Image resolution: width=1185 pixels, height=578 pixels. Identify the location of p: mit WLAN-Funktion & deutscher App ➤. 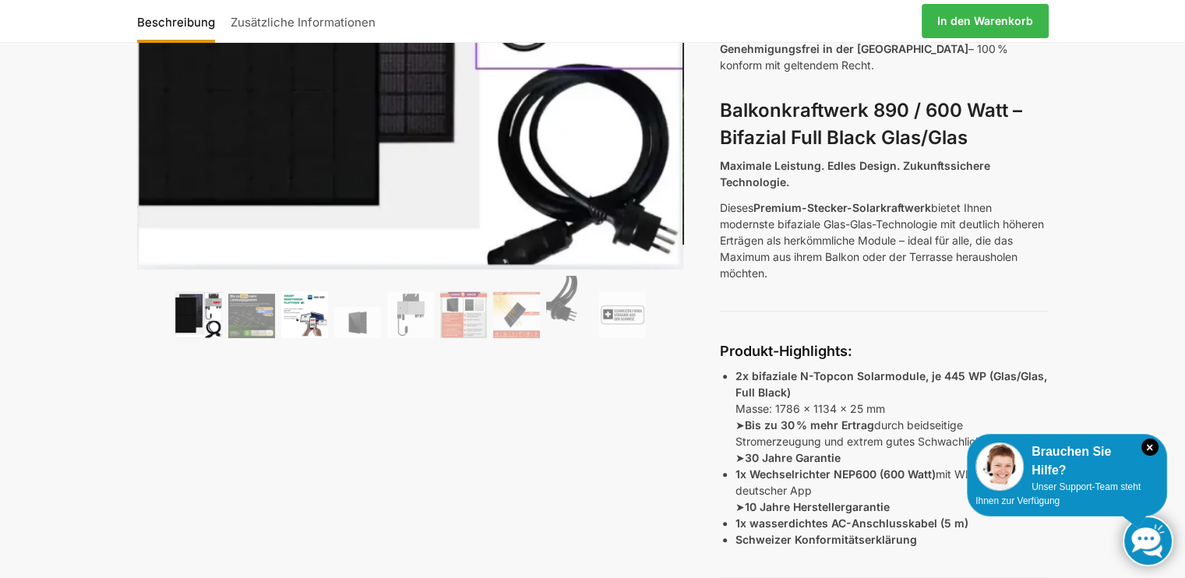
(891, 490).